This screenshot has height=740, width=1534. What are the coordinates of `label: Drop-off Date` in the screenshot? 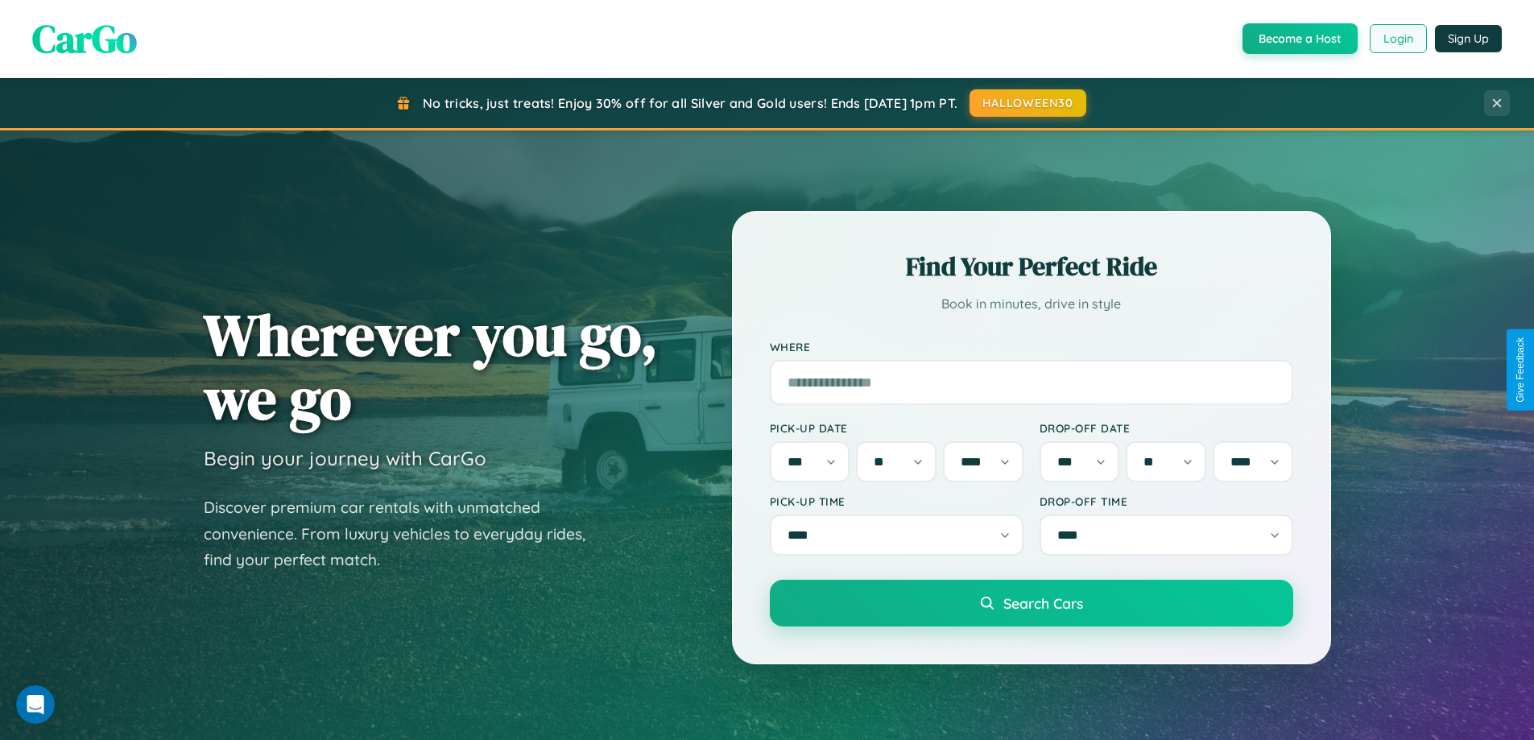 It's located at (1166, 428).